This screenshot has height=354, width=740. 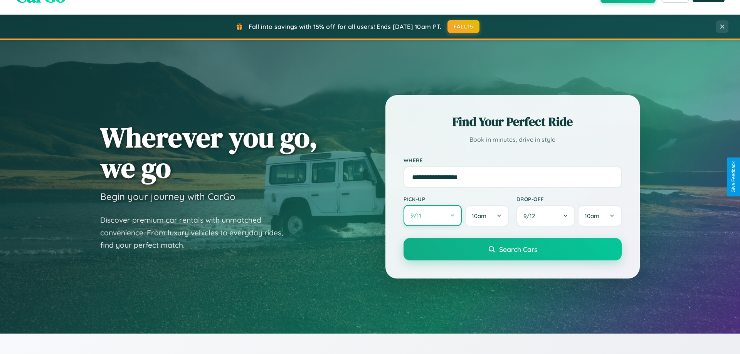 I want to click on label: Drop-off, so click(x=569, y=199).